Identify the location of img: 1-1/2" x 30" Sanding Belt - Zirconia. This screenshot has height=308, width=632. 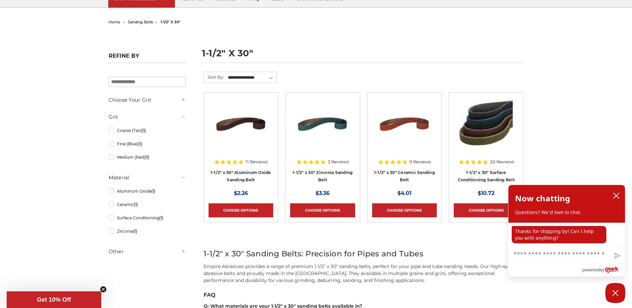
(322, 124).